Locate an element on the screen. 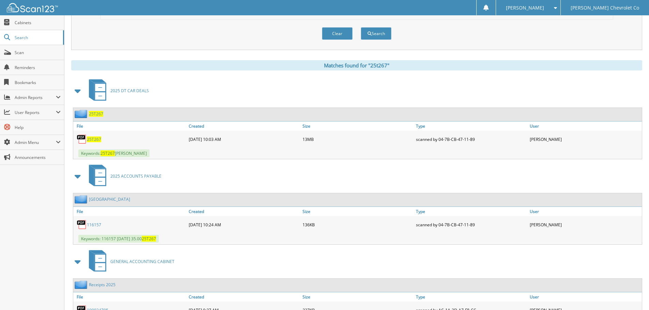 This screenshot has width=649, height=310. span: Admin Reports is located at coordinates (35, 97).